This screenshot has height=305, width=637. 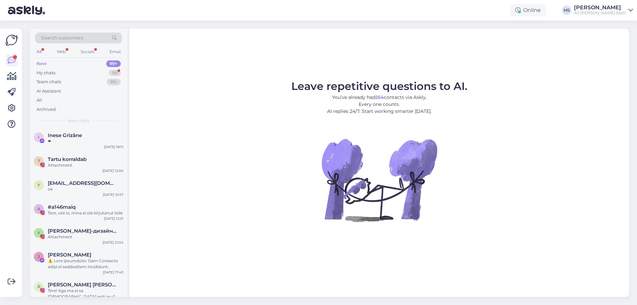 What do you see at coordinates (115, 52) in the screenshot?
I see `div: Email` at bounding box center [115, 52].